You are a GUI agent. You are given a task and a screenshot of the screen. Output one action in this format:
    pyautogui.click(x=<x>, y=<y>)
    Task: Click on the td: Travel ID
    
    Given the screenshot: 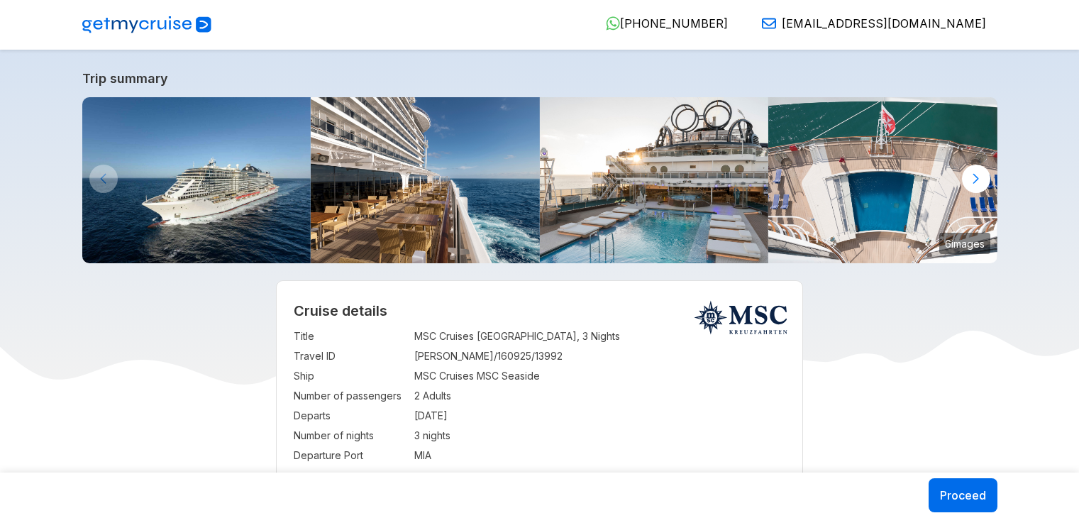 What is the action you would take?
    pyautogui.click(x=350, y=356)
    